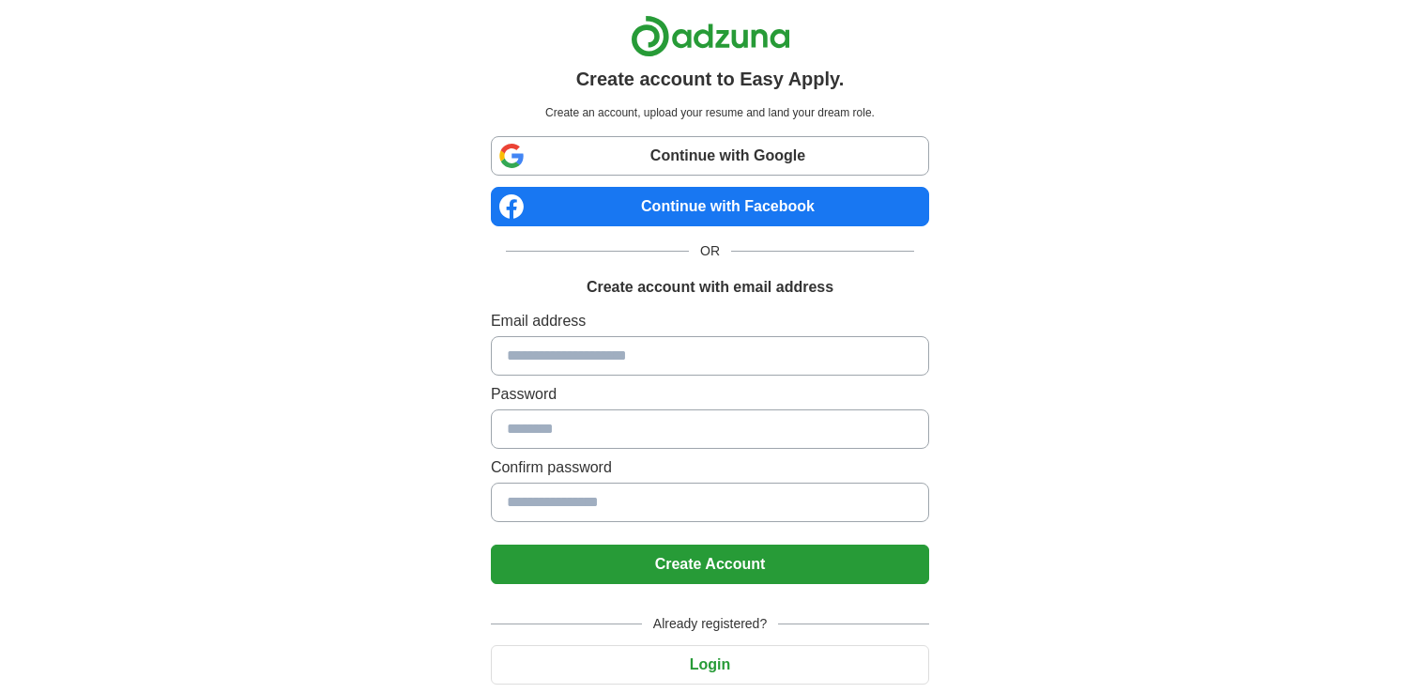 The height and width of the screenshot is (693, 1420). I want to click on label: Email address, so click(709, 321).